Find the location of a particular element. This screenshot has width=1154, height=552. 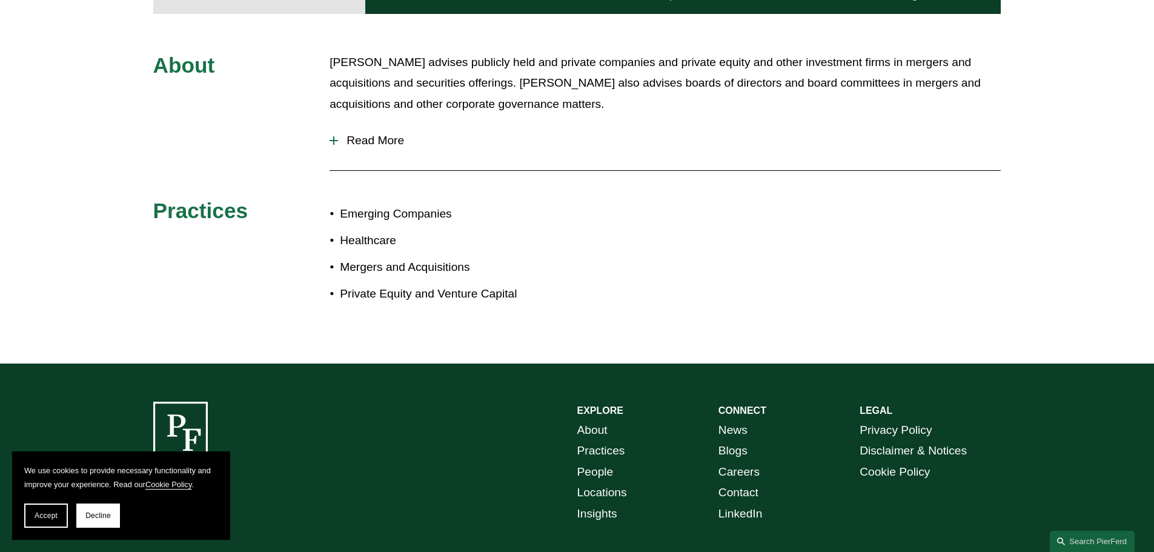

strong: EXPLORE is located at coordinates (600, 410).